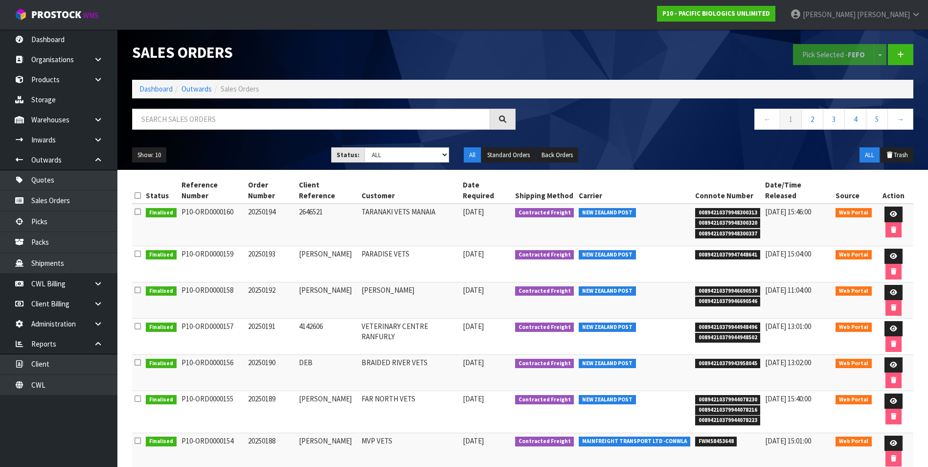 This screenshot has height=467, width=928. What do you see at coordinates (728, 327) in the screenshot?
I see `span: 00894210379944948496` at bounding box center [728, 327].